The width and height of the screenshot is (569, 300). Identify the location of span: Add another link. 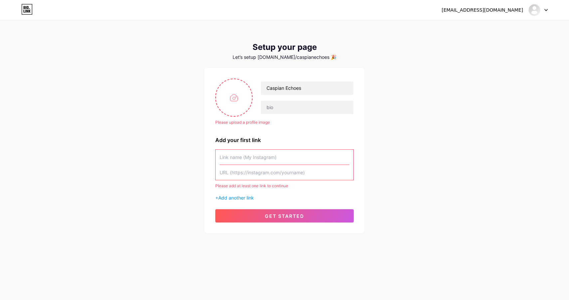
(236, 198).